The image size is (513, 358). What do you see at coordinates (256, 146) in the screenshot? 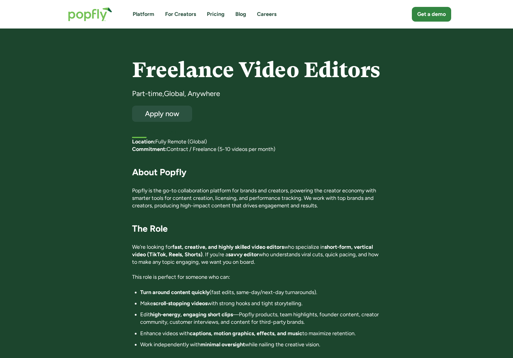
I see `p: ‍ Fully Remote (Global) Contract / Freelance (5-10 videos per month)` at bounding box center [256, 146].